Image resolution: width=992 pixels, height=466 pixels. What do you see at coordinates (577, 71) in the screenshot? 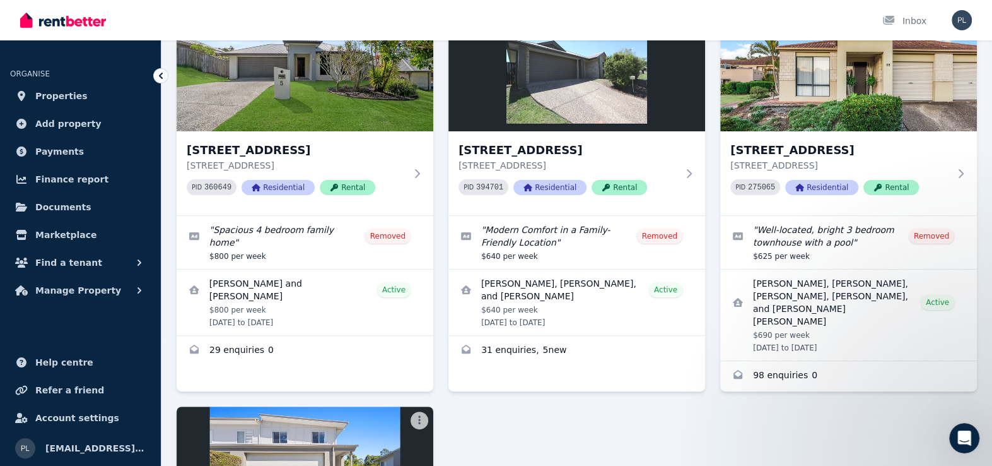
I see `img: 23 Saltram Ave, Holmview` at bounding box center [577, 71].